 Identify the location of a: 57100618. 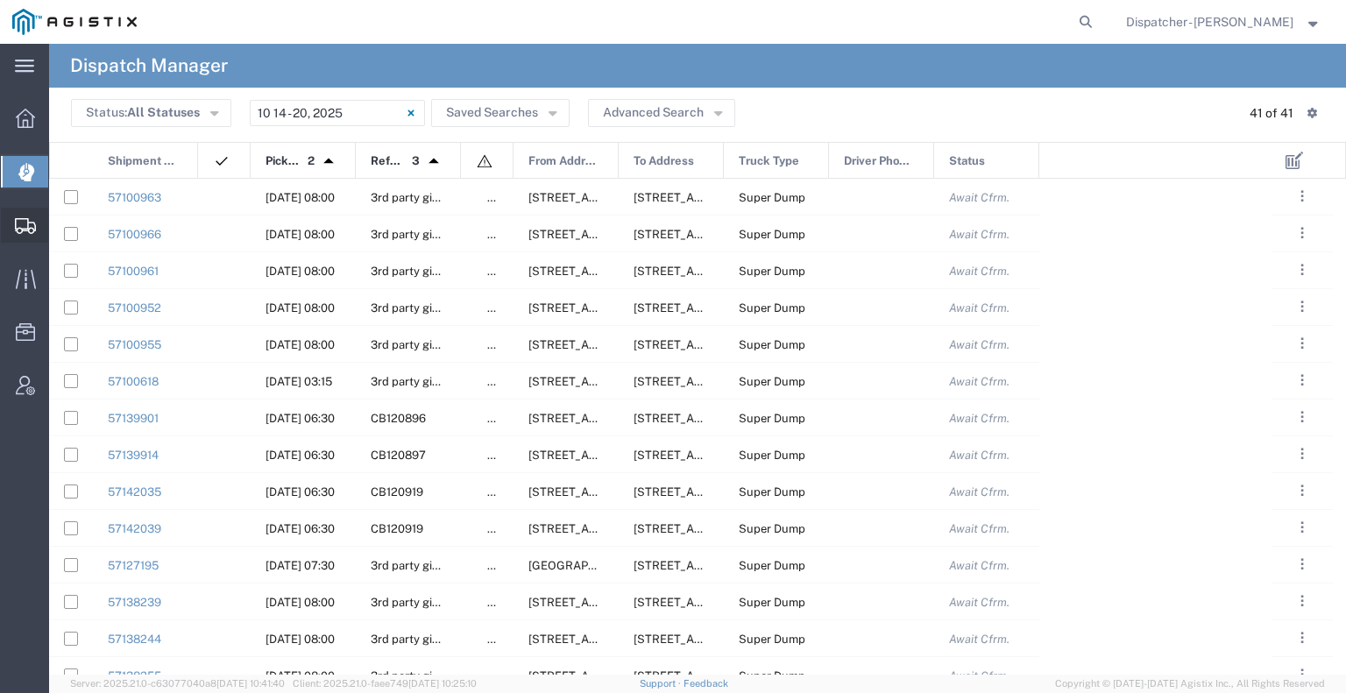
(133, 381).